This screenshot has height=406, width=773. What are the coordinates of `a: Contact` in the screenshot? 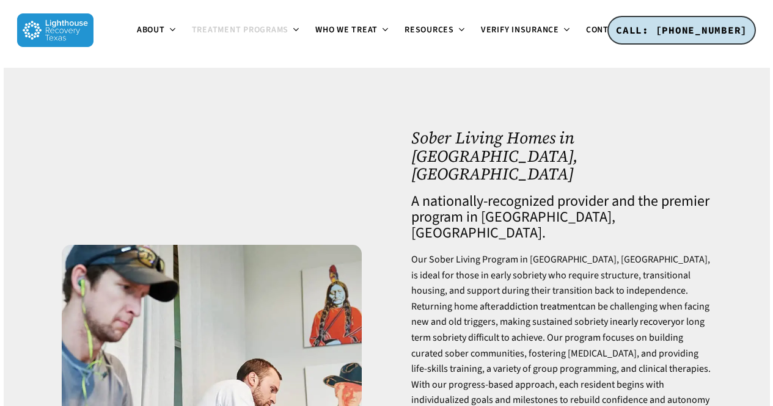 It's located at (611, 31).